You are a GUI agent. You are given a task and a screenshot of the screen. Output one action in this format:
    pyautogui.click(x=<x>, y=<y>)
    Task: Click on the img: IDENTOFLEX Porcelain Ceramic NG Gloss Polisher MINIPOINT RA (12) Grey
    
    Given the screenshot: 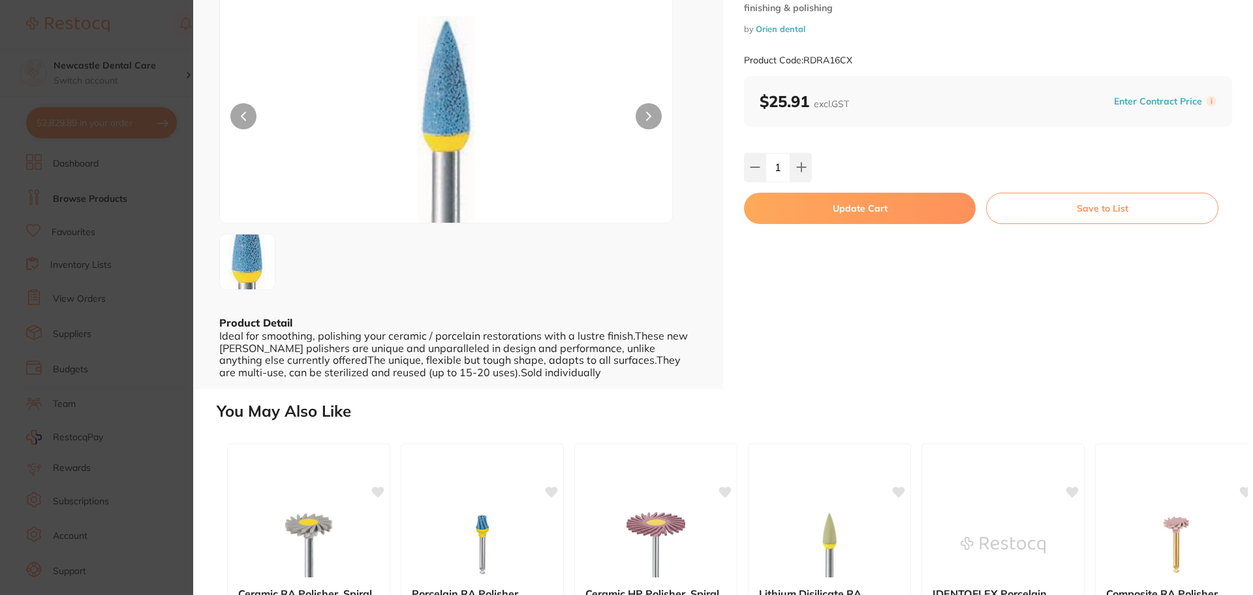 What is the action you would take?
    pyautogui.click(x=1003, y=544)
    